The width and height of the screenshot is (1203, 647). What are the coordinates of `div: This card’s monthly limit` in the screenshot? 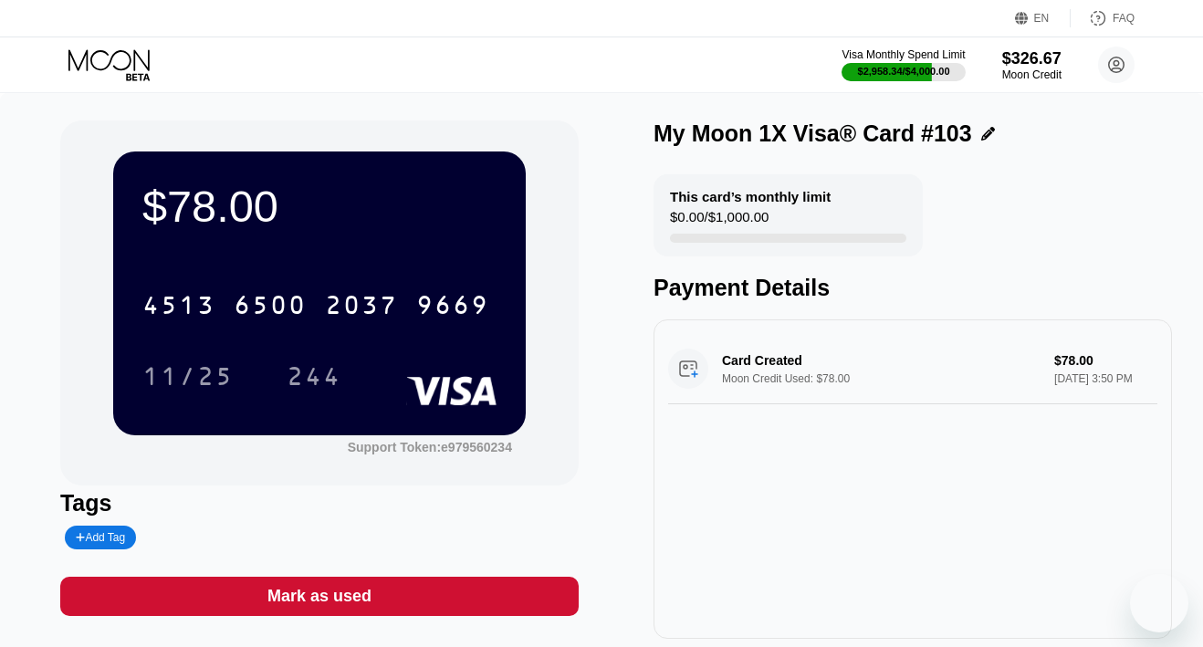 It's located at (750, 196).